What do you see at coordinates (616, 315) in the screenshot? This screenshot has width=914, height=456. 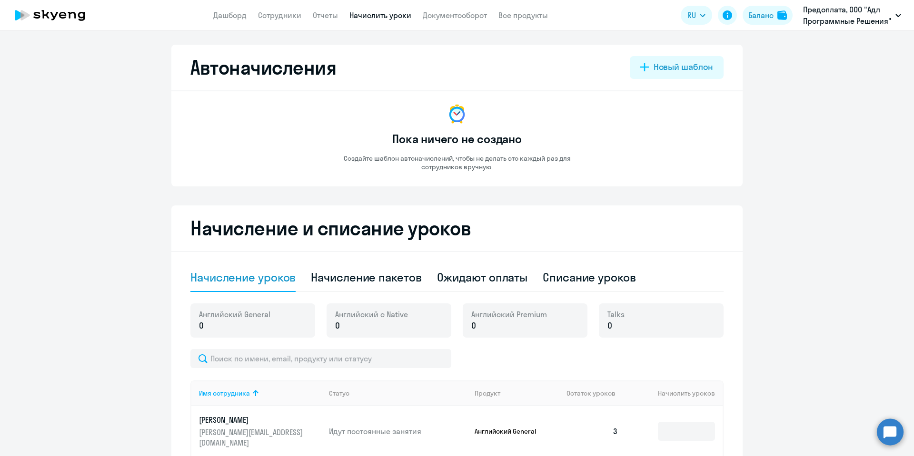 I see `span: Talks` at bounding box center [616, 315].